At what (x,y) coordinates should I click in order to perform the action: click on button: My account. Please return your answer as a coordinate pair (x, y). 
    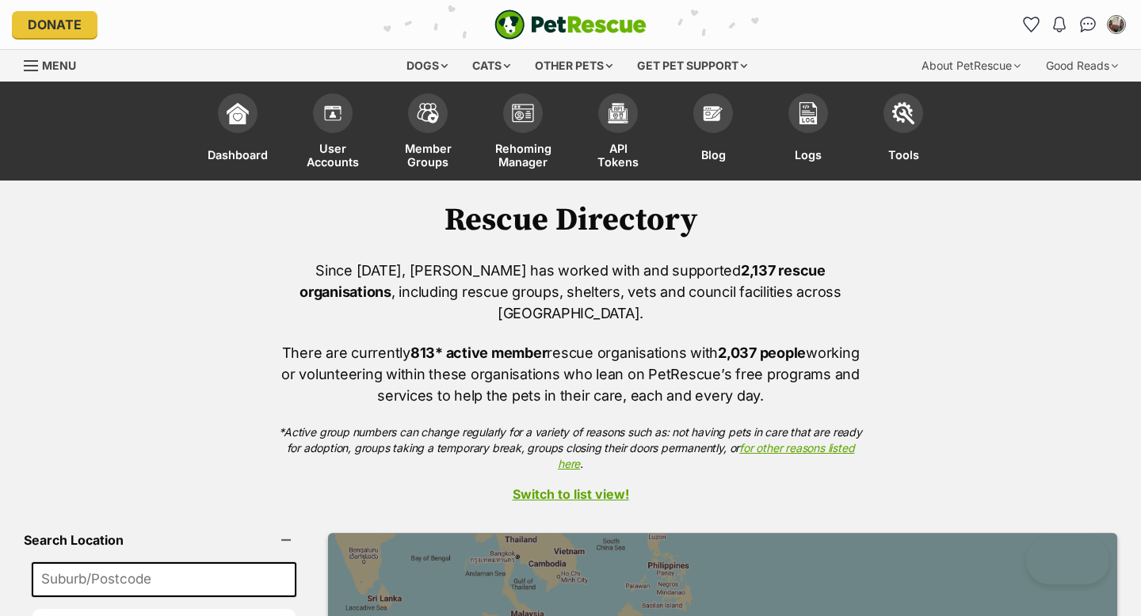
    Looking at the image, I should click on (1116, 25).